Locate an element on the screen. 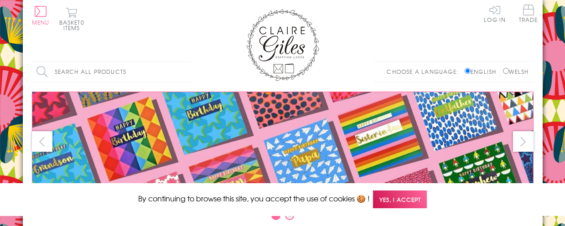  button: next is located at coordinates (523, 141).